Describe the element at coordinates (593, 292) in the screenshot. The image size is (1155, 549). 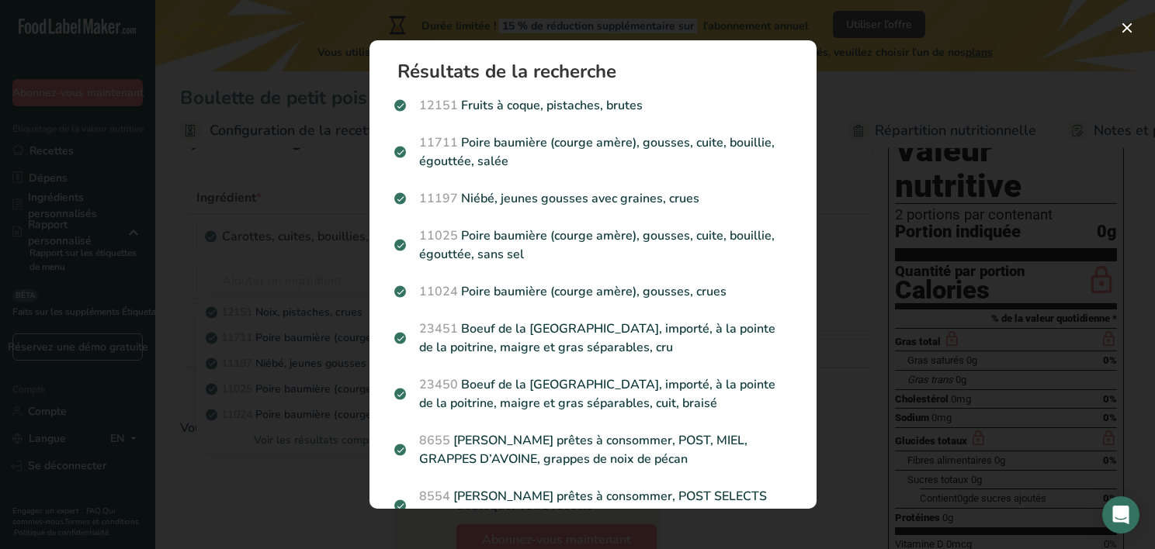
I see `p: Poire baumière (courge amère), gousses, crues` at that location.